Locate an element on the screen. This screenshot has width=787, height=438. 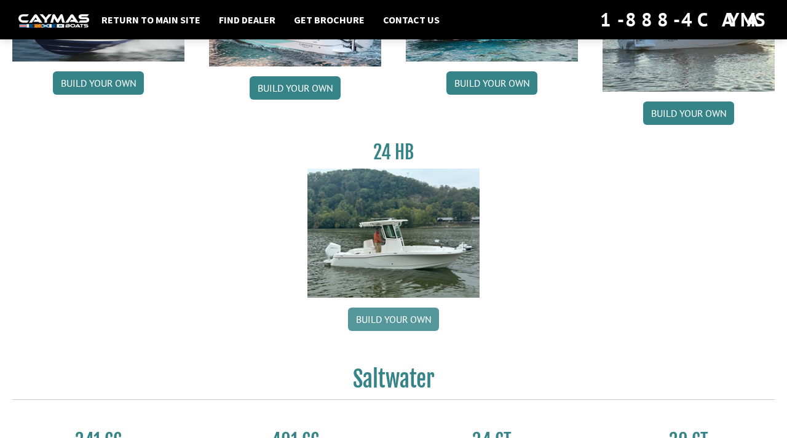
a: Contact Us is located at coordinates (412, 20).